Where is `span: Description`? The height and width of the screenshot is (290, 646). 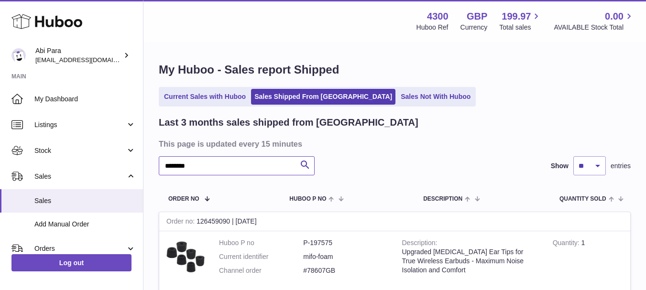
span: Description is located at coordinates (443, 199).